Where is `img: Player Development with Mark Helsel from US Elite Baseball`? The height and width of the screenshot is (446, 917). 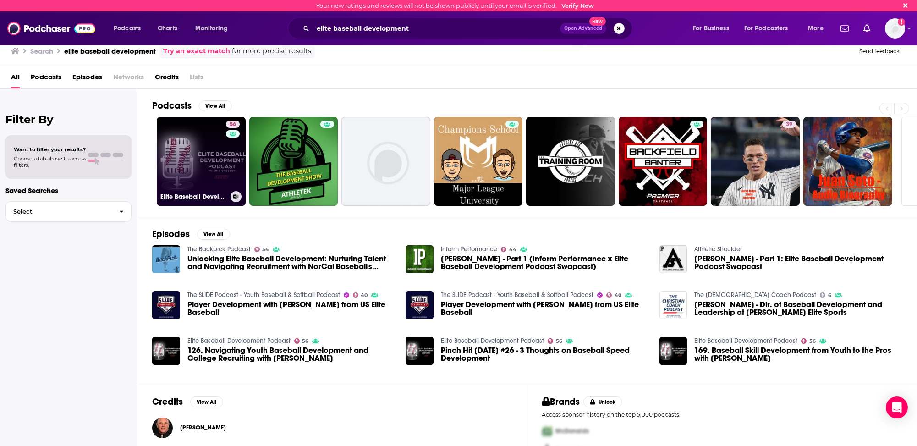 img: Player Development with Mark Helsel from US Elite Baseball is located at coordinates (419, 305).